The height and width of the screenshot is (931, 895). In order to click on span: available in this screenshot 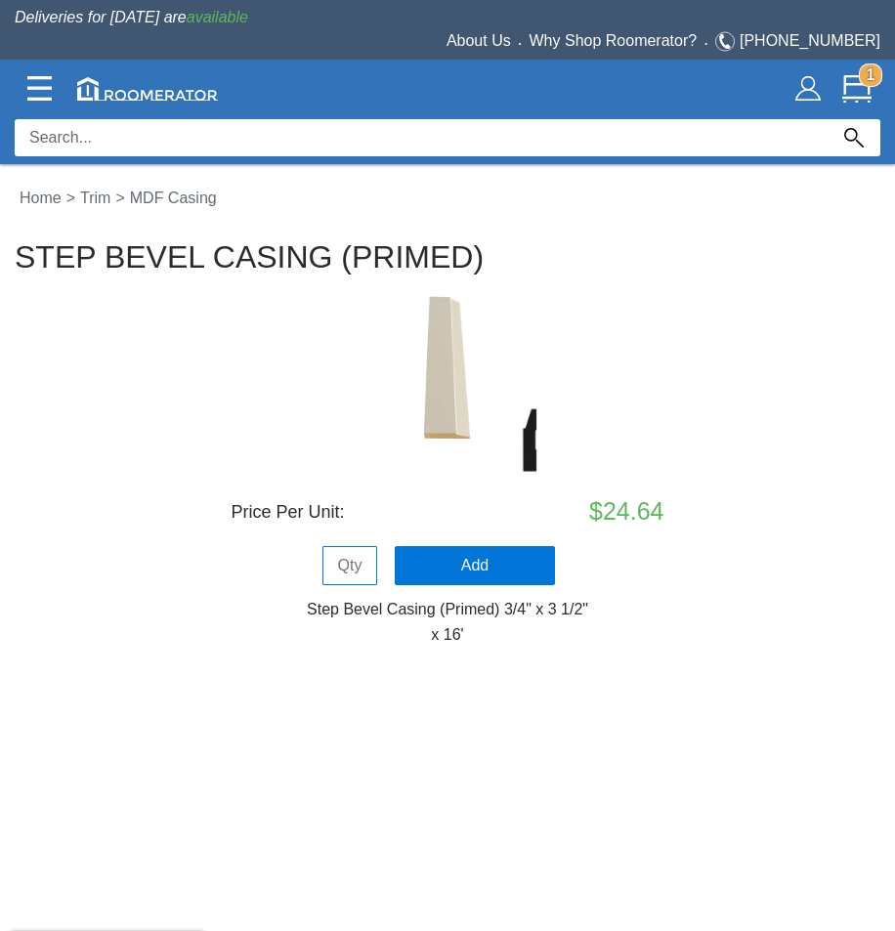, I will do `click(217, 17)`.